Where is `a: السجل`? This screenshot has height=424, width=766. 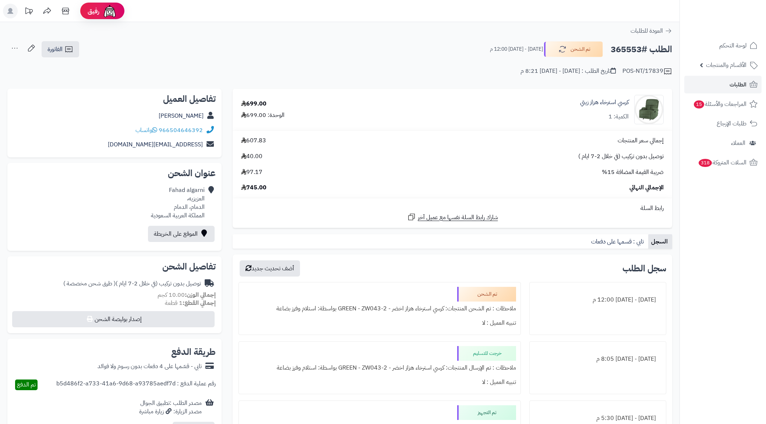 a: السجل is located at coordinates (660, 242).